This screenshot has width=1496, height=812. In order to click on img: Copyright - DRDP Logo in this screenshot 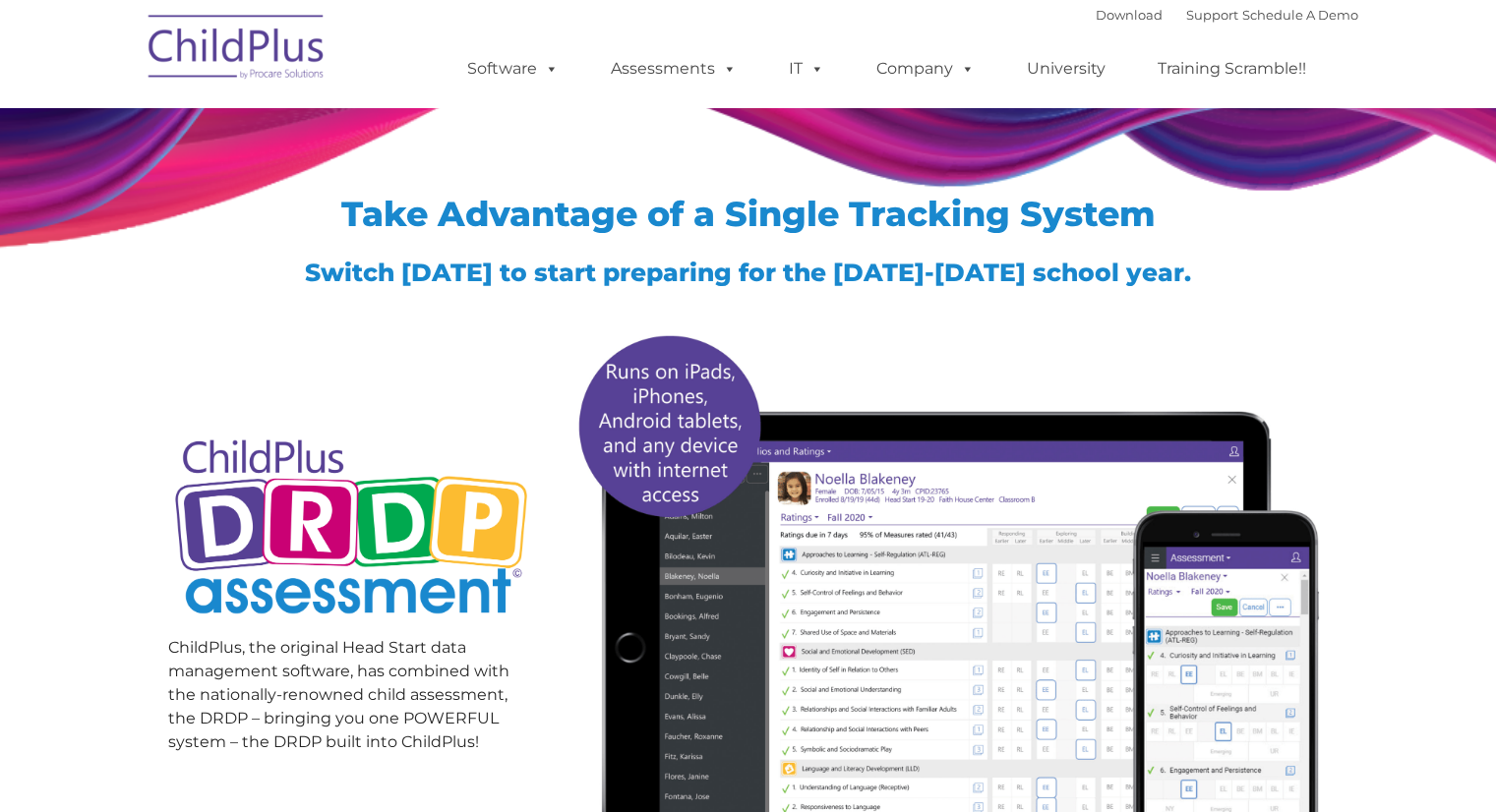, I will do `click(351, 529)`.